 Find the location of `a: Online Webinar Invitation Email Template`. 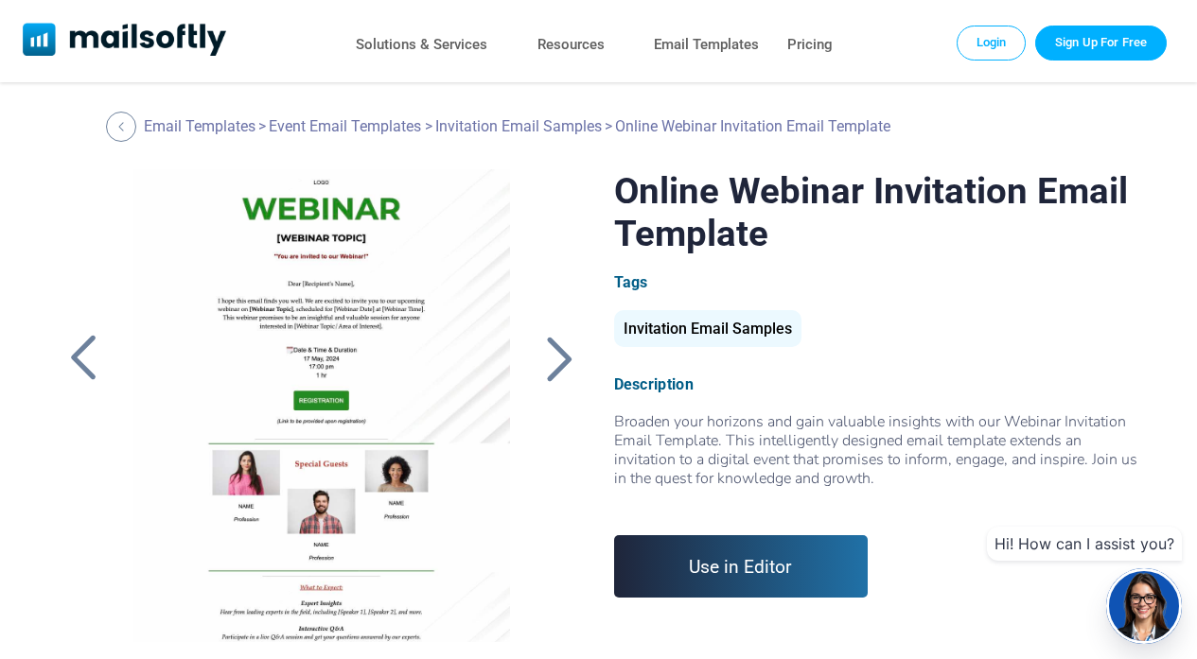

a: Online Webinar Invitation Email Template is located at coordinates (322, 406).